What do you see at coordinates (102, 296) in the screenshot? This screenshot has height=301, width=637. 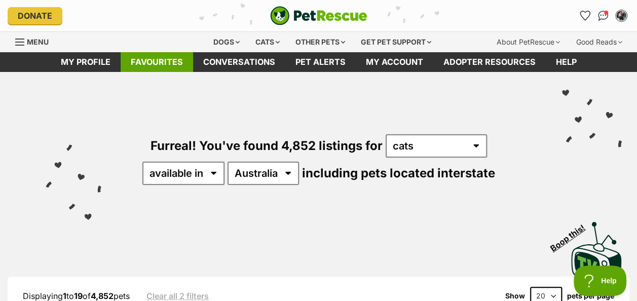 I see `strong: 4,852` at bounding box center [102, 296].